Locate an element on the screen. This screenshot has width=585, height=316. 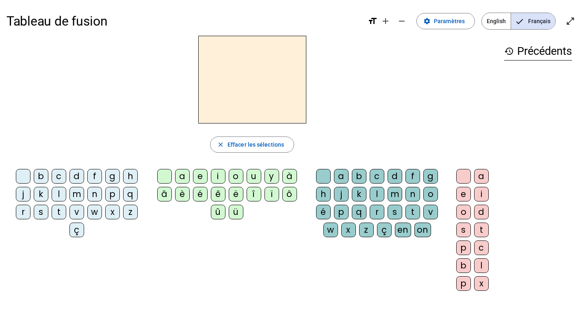
div: ü is located at coordinates (236, 212).